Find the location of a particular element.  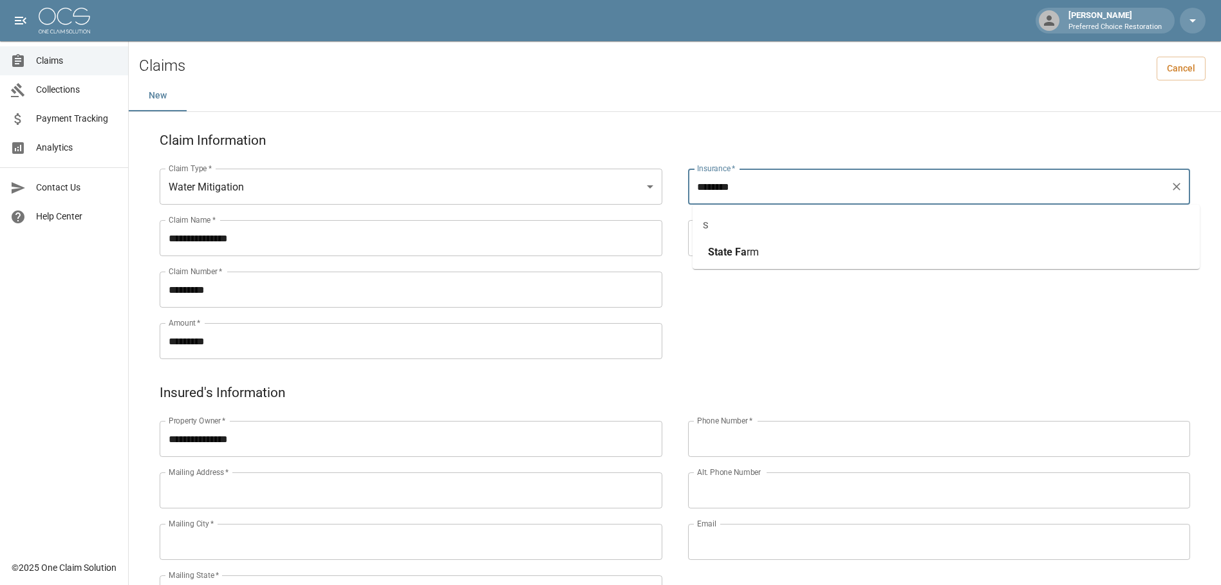

label: Claim Name is located at coordinates (192, 219).